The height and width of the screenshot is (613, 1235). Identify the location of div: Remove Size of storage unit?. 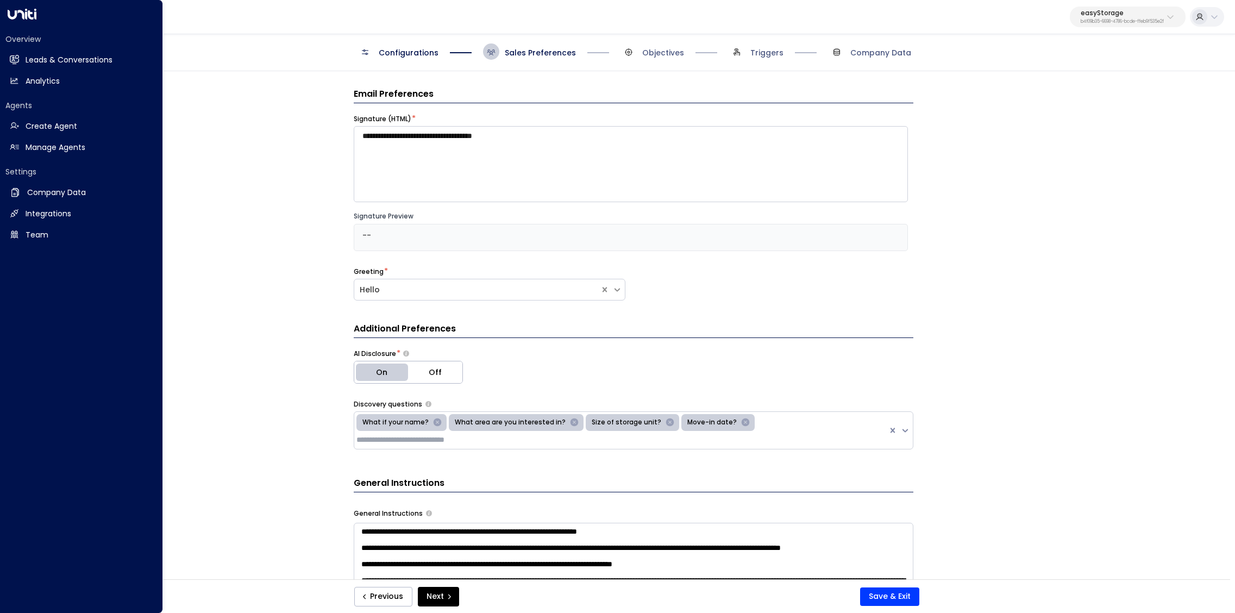
(670, 423).